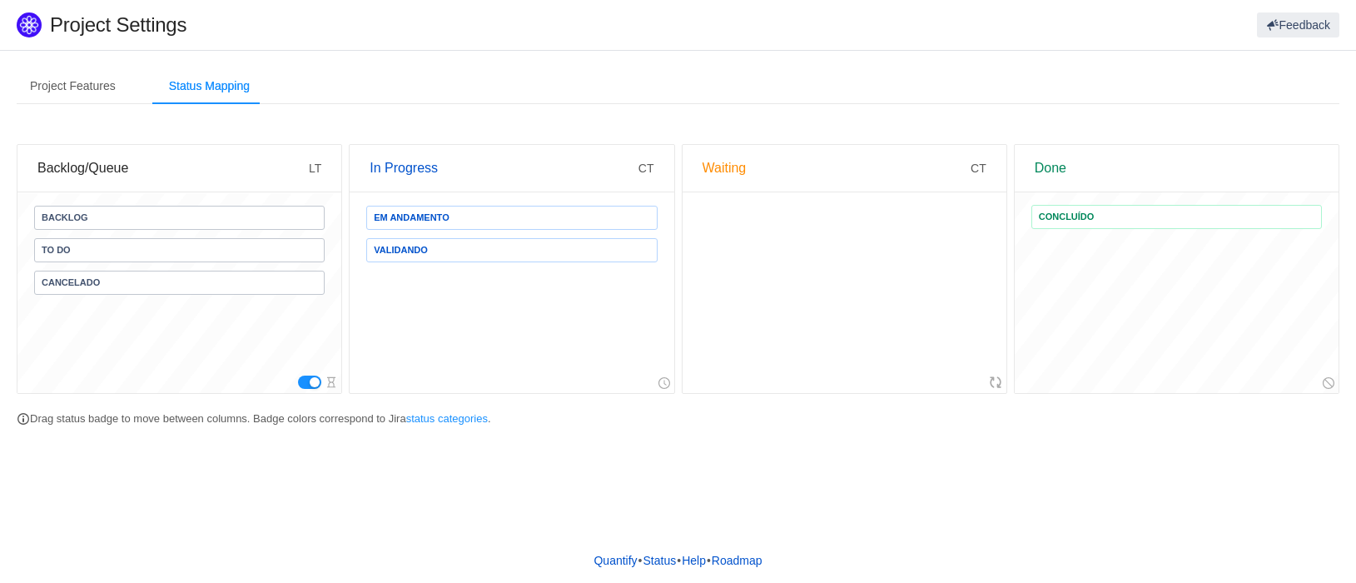 The height and width of the screenshot is (583, 1356). I want to click on a: Roadmap, so click(737, 560).